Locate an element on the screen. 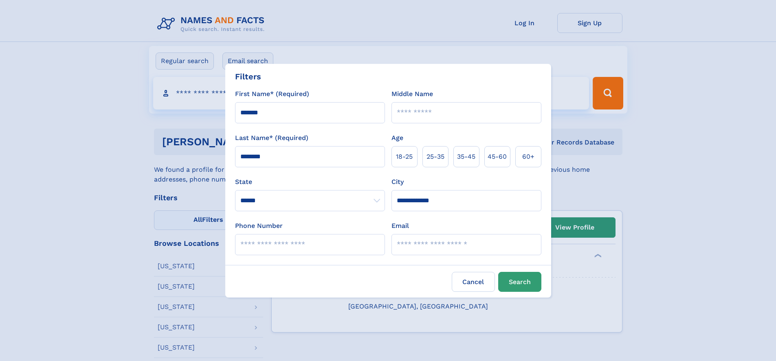 The image size is (776, 361). button: Search is located at coordinates (520, 282).